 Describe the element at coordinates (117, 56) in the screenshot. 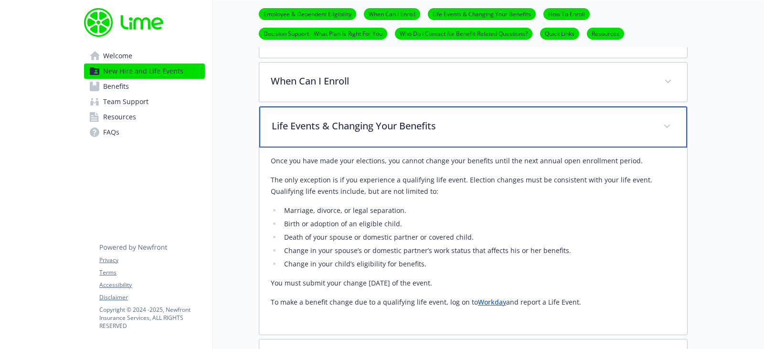

I see `span: Welcome` at that location.